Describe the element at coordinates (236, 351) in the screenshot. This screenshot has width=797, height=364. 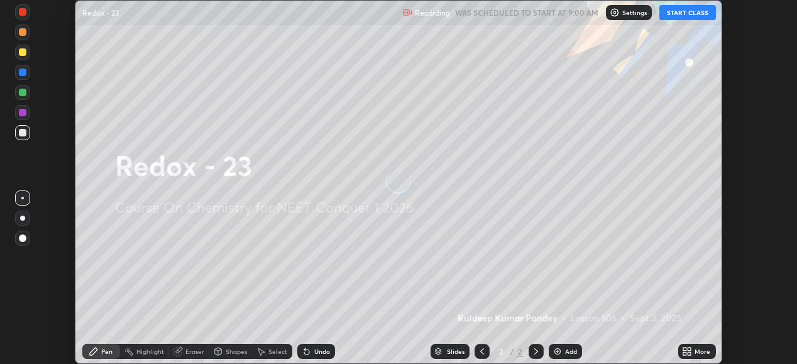
I see `div: Shapes` at that location.